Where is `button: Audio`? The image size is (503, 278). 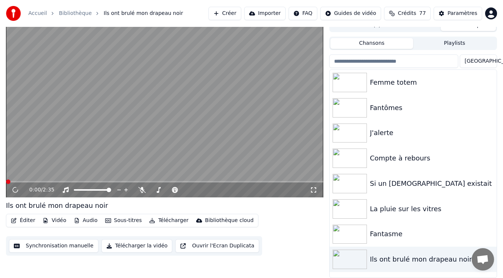
button: Audio is located at coordinates (86, 220).